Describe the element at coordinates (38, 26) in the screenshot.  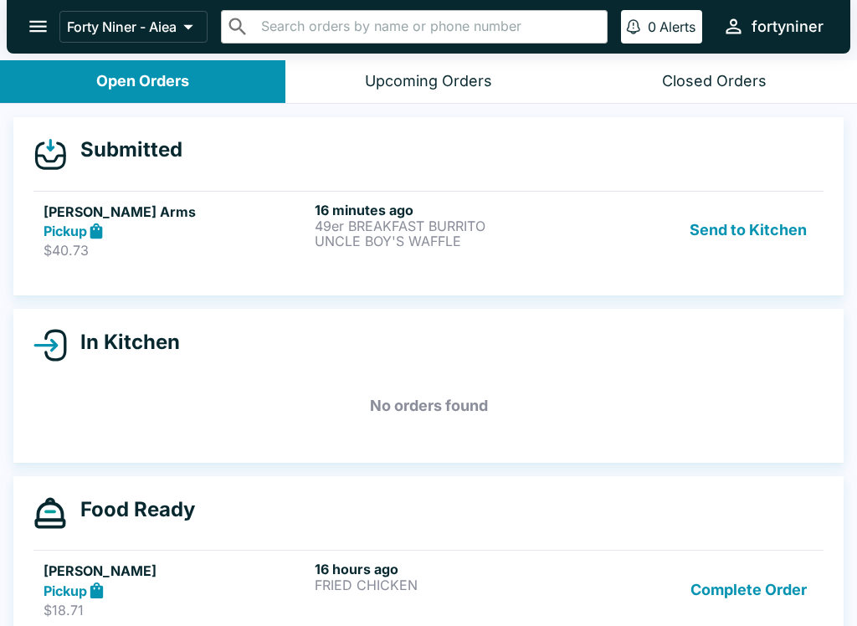
I see `button: open drawer` at that location.